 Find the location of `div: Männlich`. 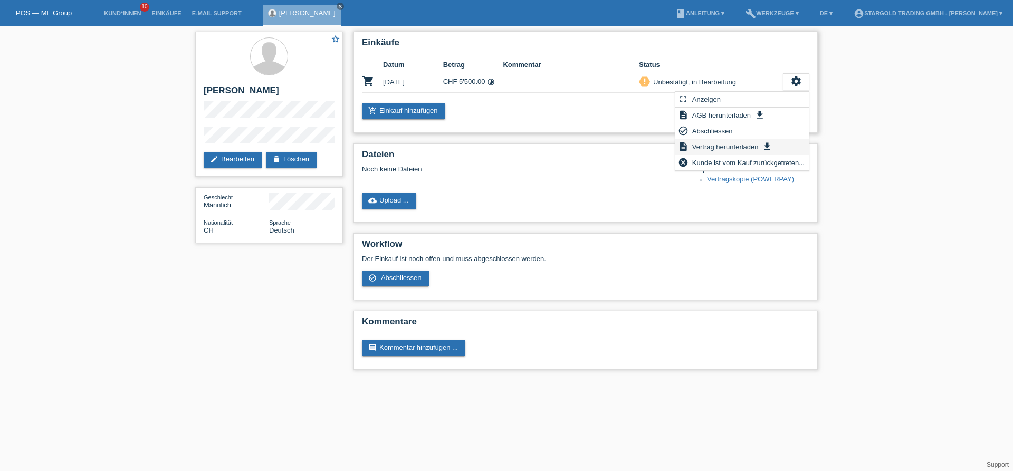

div: Männlich is located at coordinates (236, 201).